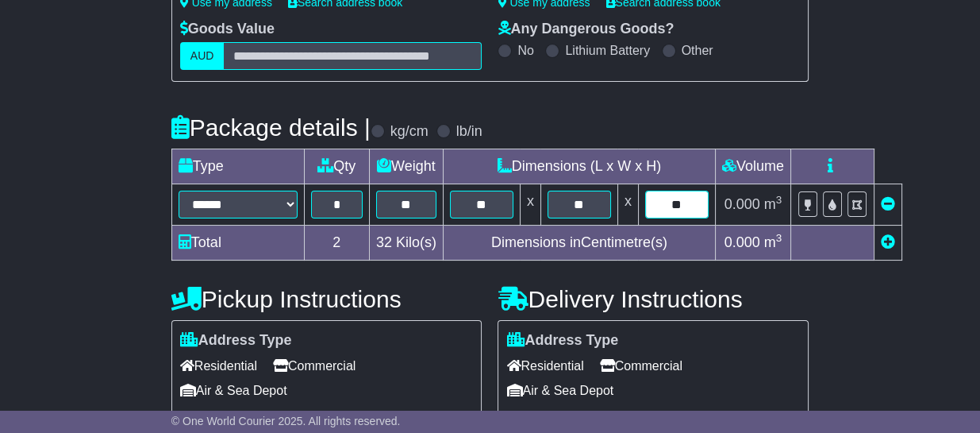  What do you see at coordinates (202, 56) in the screenshot?
I see `label: AUD` at bounding box center [202, 56].